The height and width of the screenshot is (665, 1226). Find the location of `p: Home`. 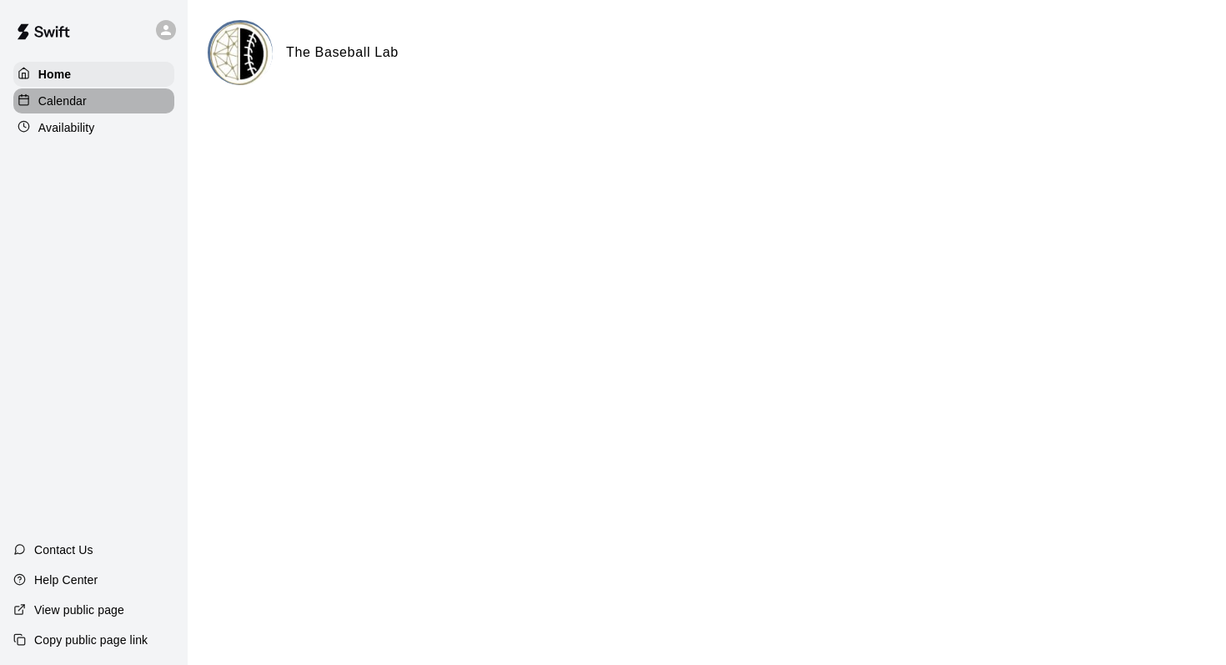

p: Home is located at coordinates (55, 74).